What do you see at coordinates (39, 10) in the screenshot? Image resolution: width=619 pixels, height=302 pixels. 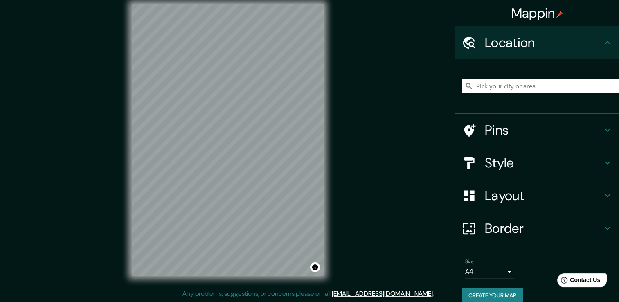 I see `span: Contact Us` at bounding box center [39, 10].